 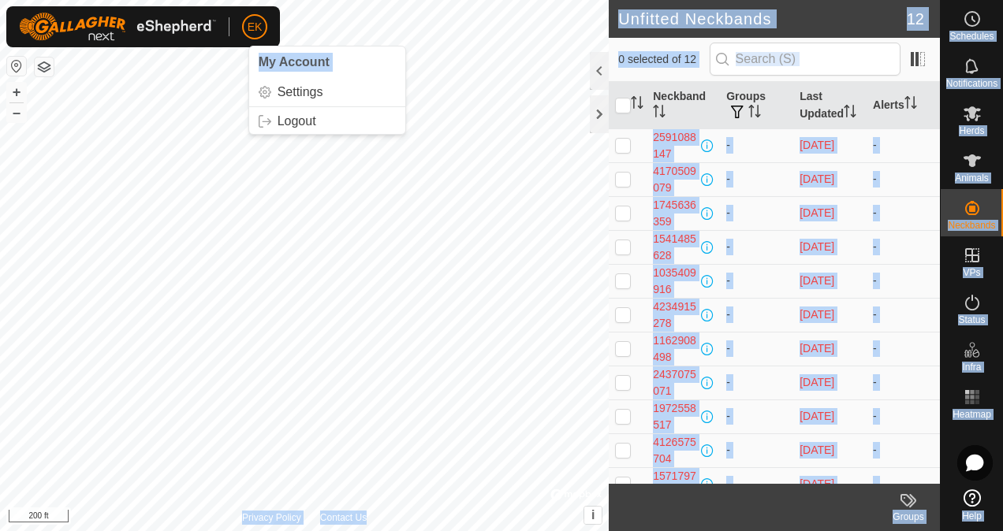 I want to click on span: Infra, so click(x=971, y=367).